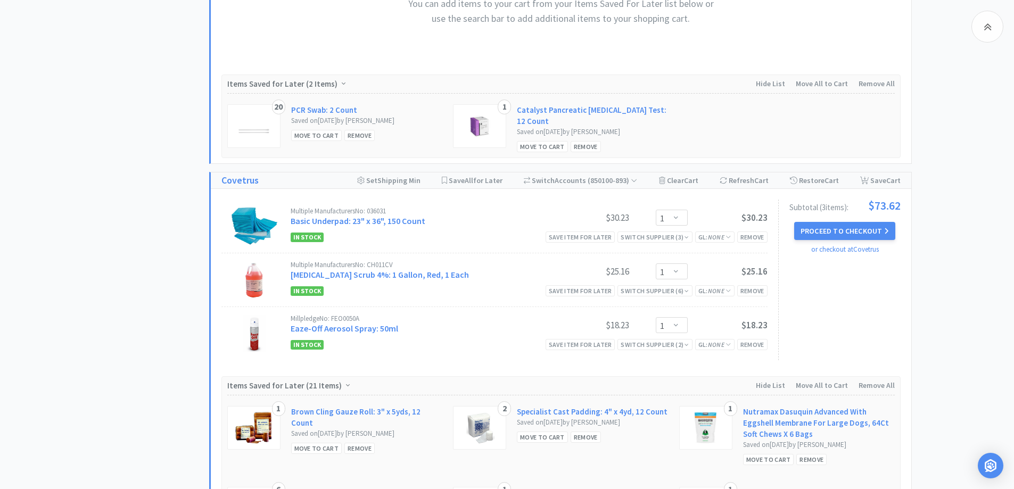 The width and height of the screenshot is (1014, 489). What do you see at coordinates (881, 180) in the screenshot?
I see `div: Save` at bounding box center [881, 180].